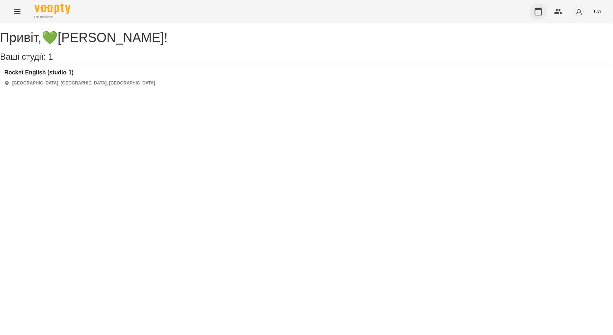  Describe the element at coordinates (579, 11) in the screenshot. I see `img: avatar_s.png` at that location.